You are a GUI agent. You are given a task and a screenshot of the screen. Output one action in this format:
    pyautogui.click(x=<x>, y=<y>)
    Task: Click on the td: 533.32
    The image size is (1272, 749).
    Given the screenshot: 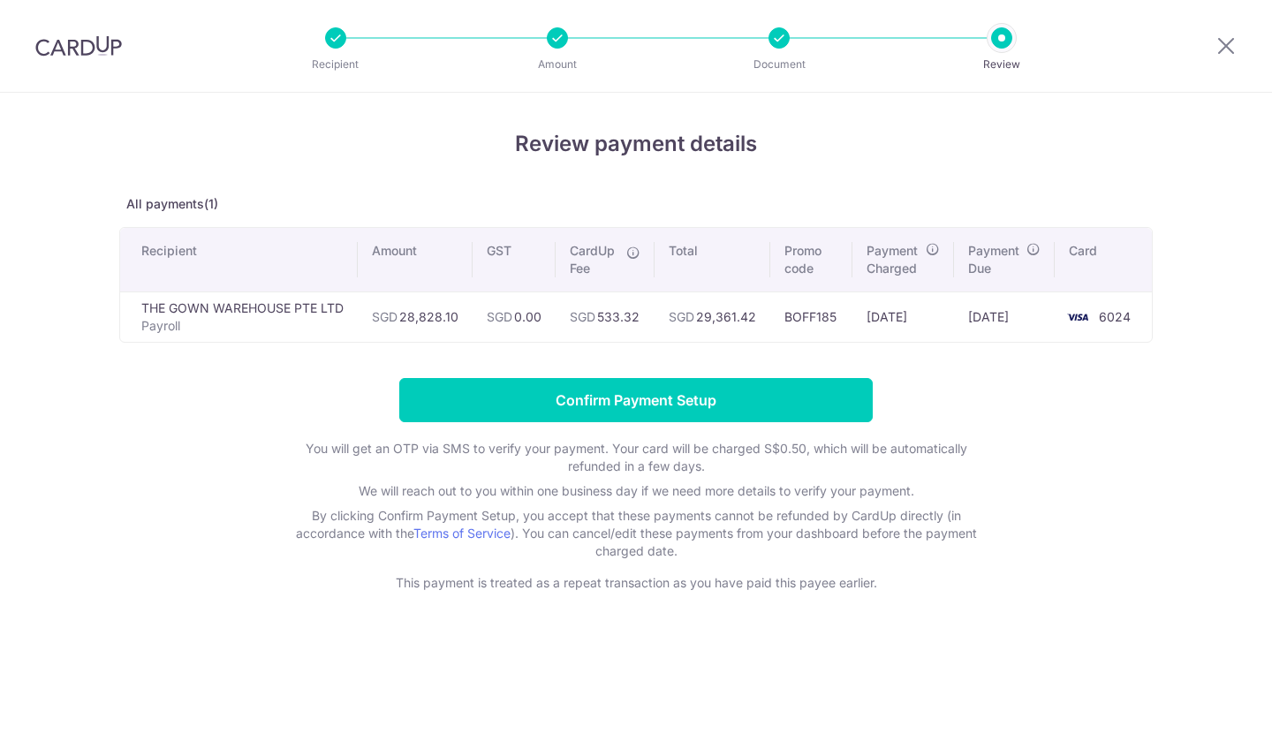 What is the action you would take?
    pyautogui.click(x=605, y=316)
    